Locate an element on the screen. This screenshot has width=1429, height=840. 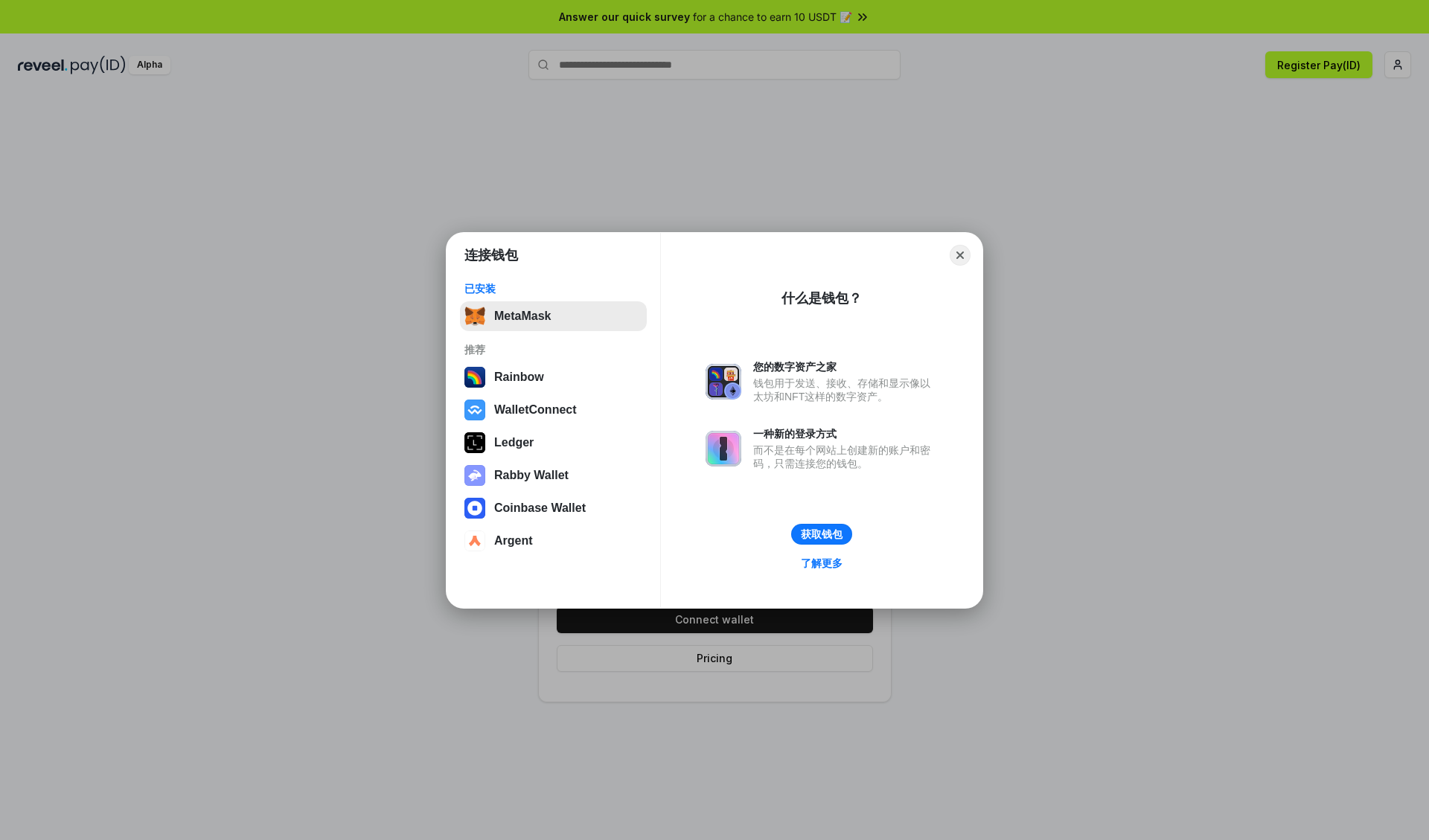
div: Rainbow is located at coordinates (519, 377).